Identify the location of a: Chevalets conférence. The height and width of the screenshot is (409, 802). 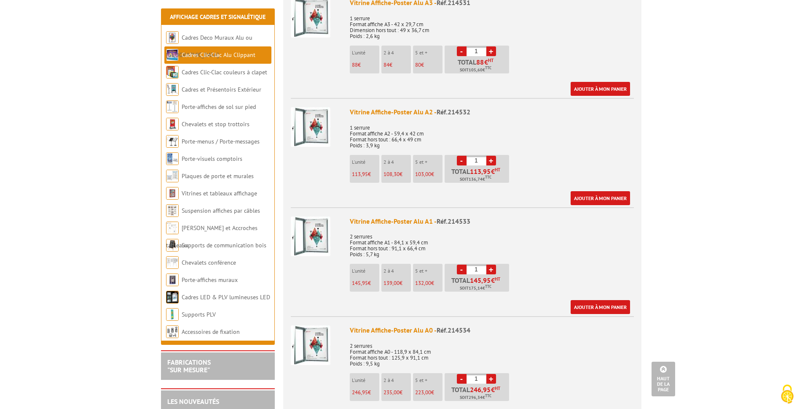
(209, 262).